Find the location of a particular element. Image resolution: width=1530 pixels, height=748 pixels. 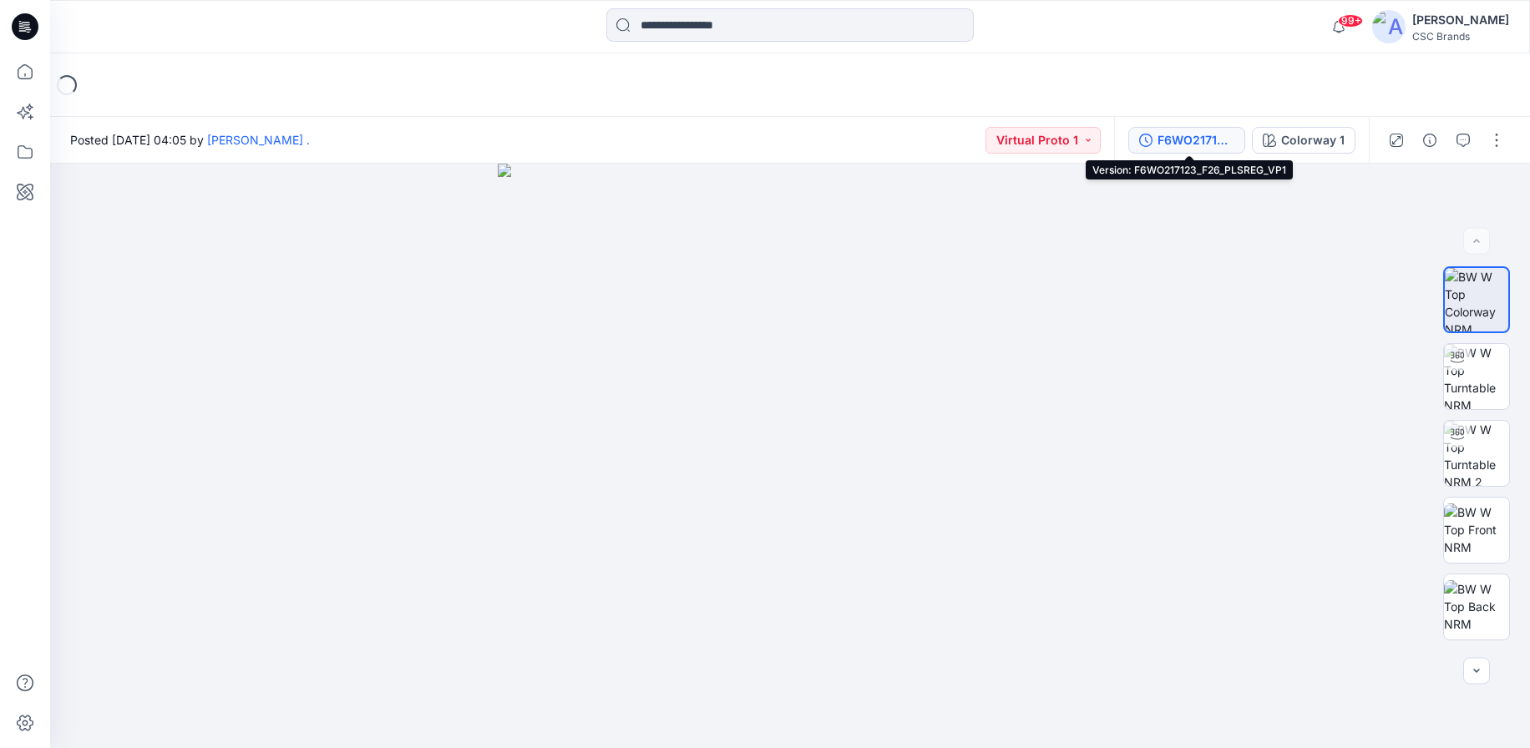

img: eyJhbGciOiJIUzI1NiIsImtpZCI6IjAiLCJzbHQiOiJzZXMiLCJ0eXAiOiJKV1QifQ.eyJkYXRhIjp7InR5cGUiOiJzdG9yYW... is located at coordinates (790, 456).